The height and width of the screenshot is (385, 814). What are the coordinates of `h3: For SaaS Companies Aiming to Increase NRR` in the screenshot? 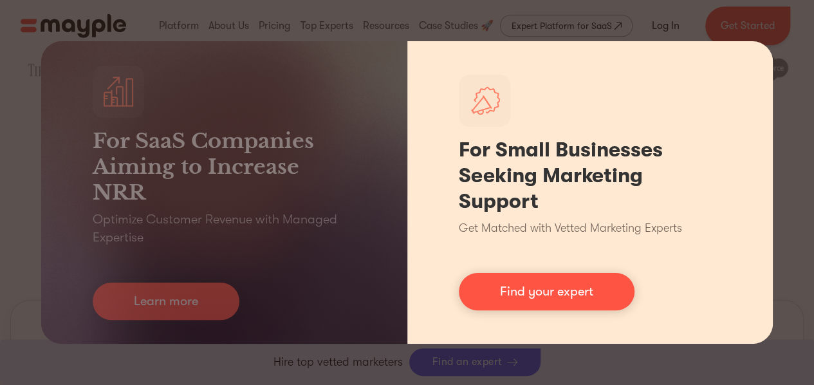 It's located at (224, 167).